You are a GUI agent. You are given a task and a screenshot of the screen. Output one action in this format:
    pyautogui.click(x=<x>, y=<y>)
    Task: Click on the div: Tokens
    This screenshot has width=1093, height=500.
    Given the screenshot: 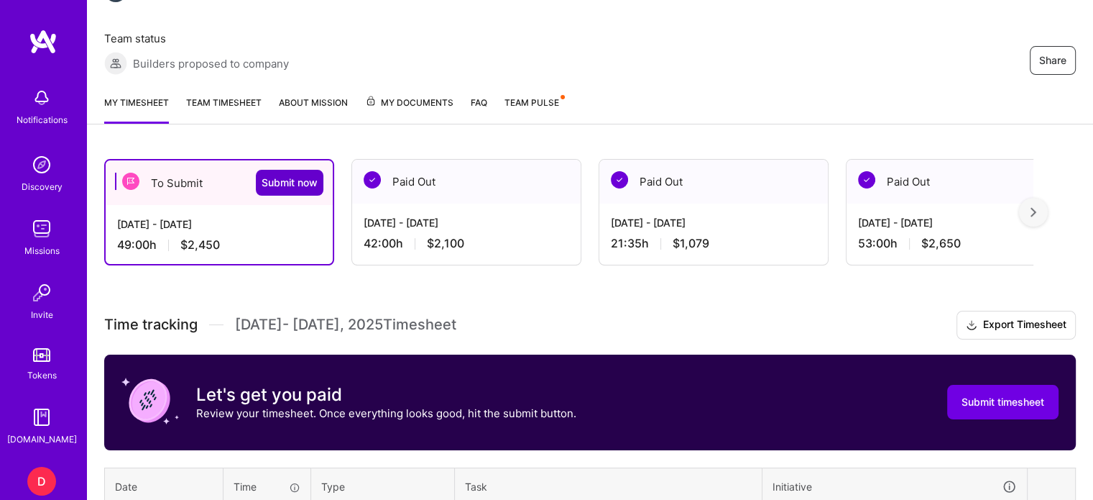 What is the action you would take?
    pyautogui.click(x=42, y=374)
    